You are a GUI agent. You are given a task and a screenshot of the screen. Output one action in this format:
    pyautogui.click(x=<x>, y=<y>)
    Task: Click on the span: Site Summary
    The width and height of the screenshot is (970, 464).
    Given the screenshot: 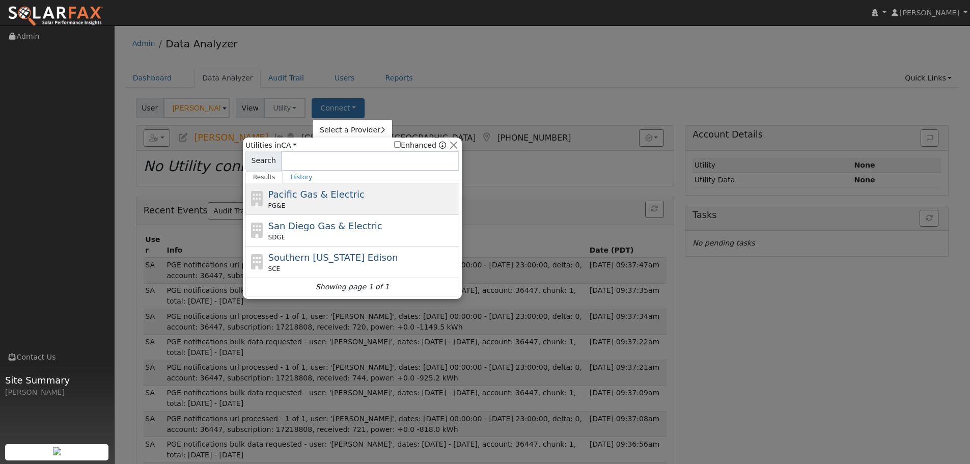 What is the action you would take?
    pyautogui.click(x=57, y=380)
    